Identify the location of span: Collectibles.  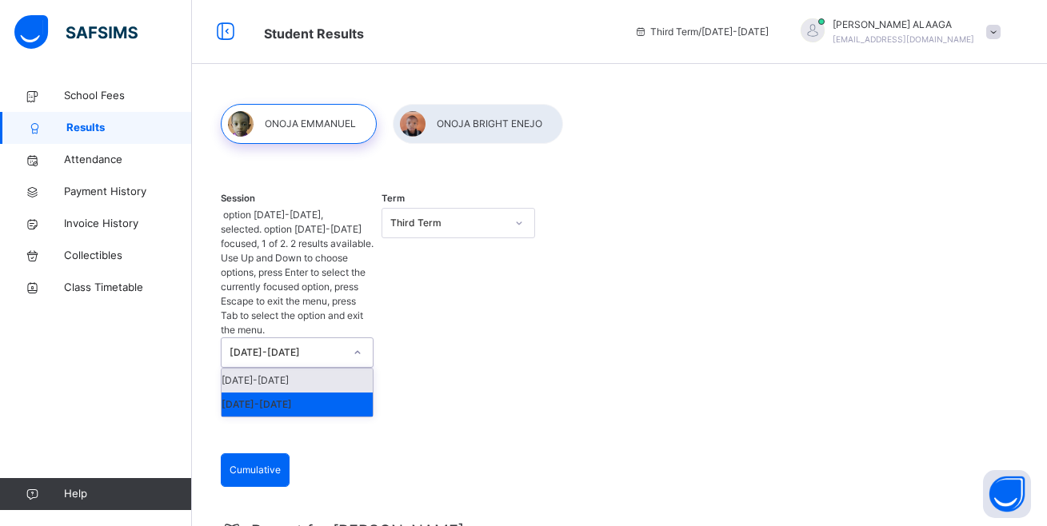
(128, 256).